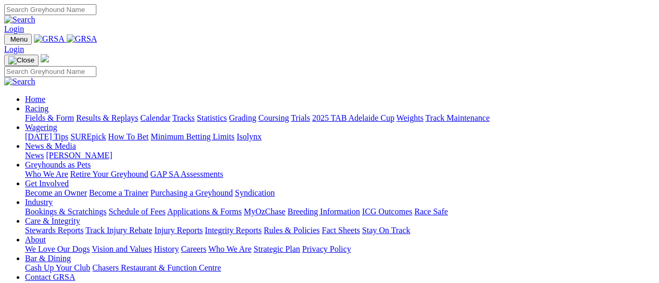  I want to click on div: Bar & Dining, so click(339, 268).